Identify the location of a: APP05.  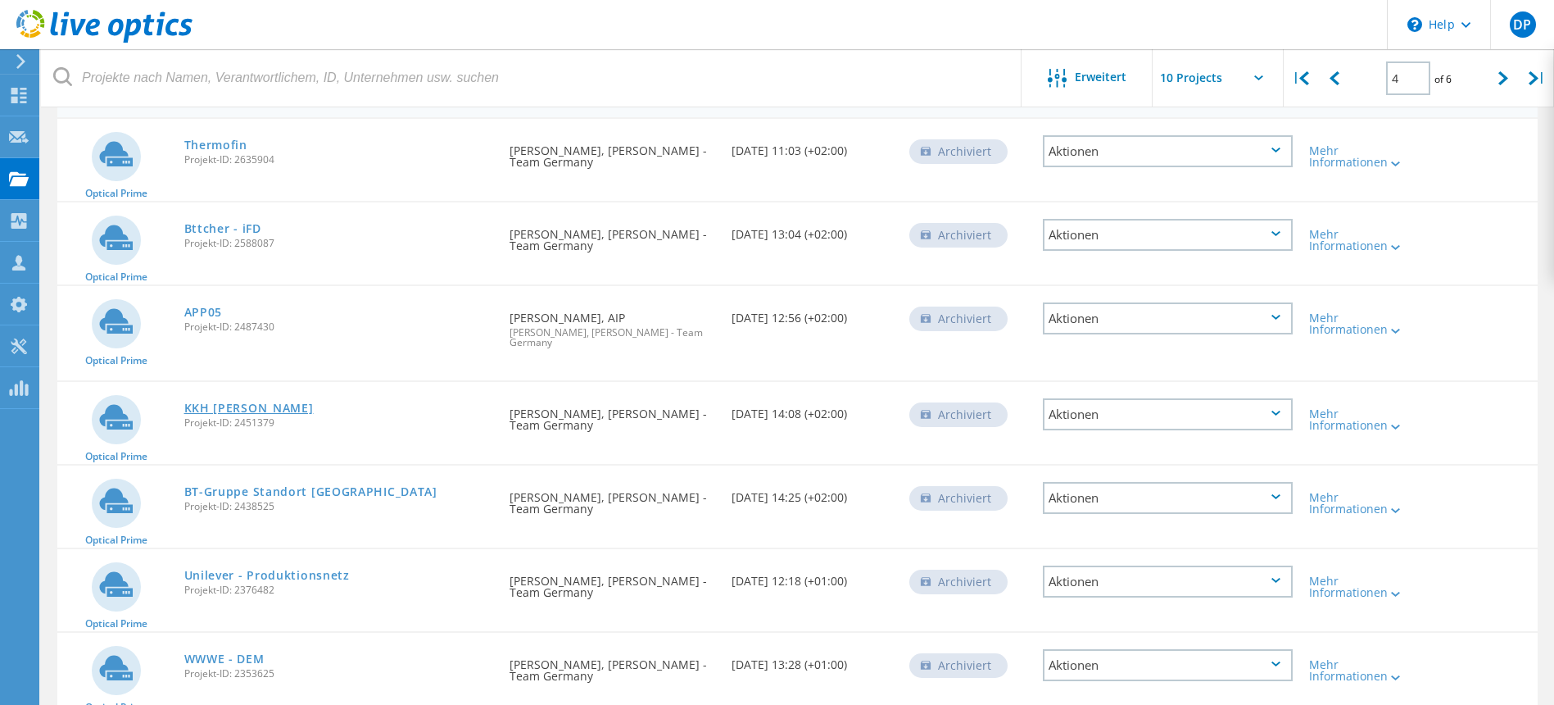
(203, 312).